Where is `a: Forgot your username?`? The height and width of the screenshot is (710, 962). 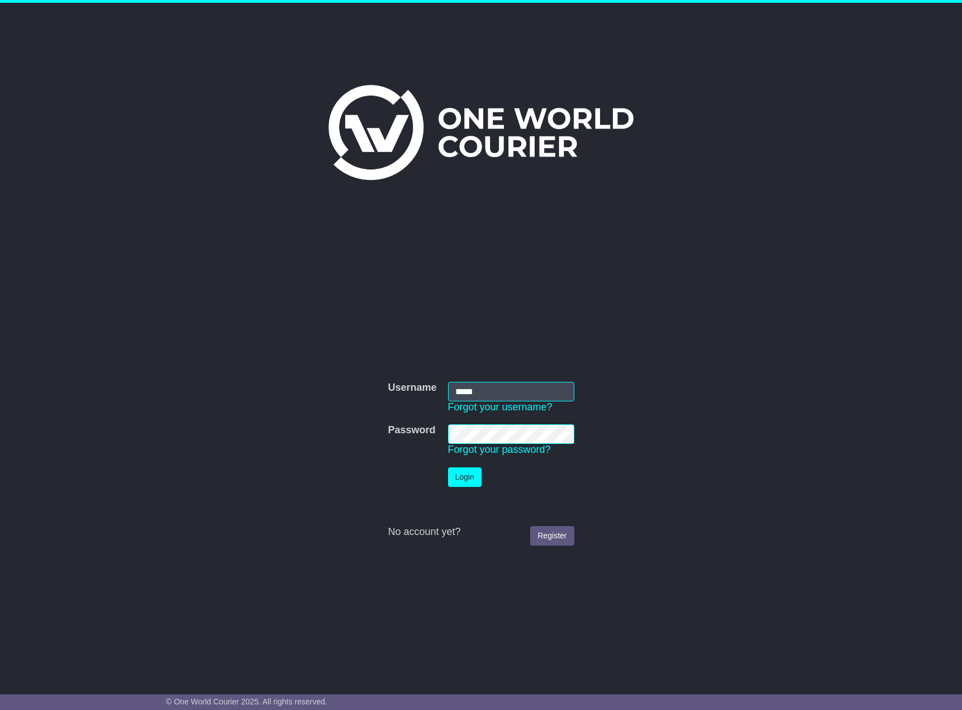 a: Forgot your username? is located at coordinates (500, 407).